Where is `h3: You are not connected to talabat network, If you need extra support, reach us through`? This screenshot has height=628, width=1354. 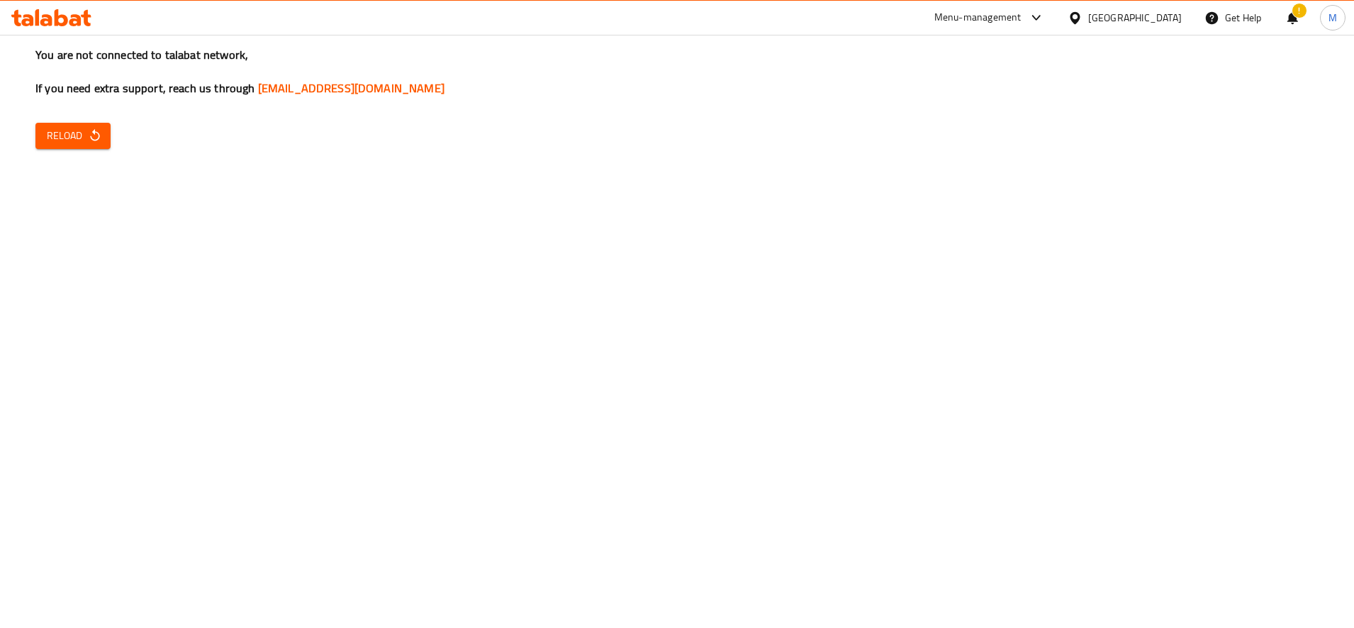
h3: You are not connected to talabat network, If you need extra support, reach us through is located at coordinates (677, 72).